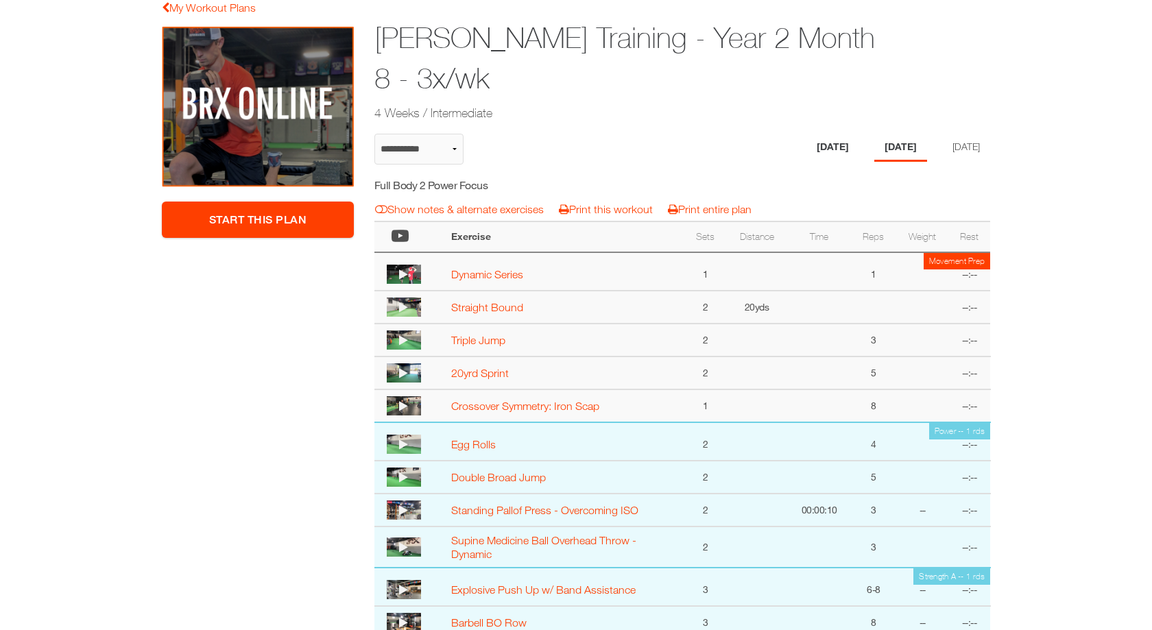  I want to click on th: Sets, so click(705, 237).